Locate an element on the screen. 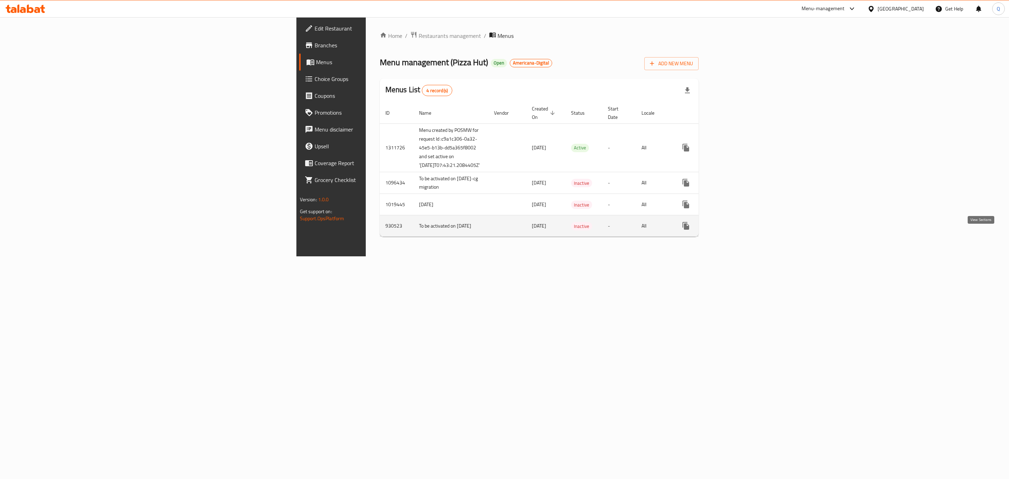  div: Total records count is located at coordinates (437, 90).